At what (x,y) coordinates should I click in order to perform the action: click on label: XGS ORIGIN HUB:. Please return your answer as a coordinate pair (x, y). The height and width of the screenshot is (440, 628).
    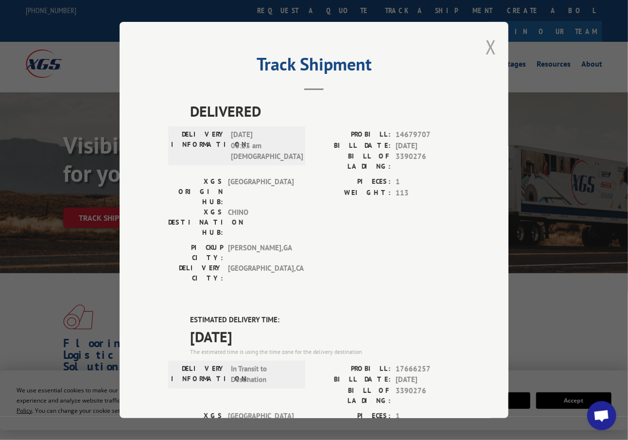
    Looking at the image, I should click on (195, 192).